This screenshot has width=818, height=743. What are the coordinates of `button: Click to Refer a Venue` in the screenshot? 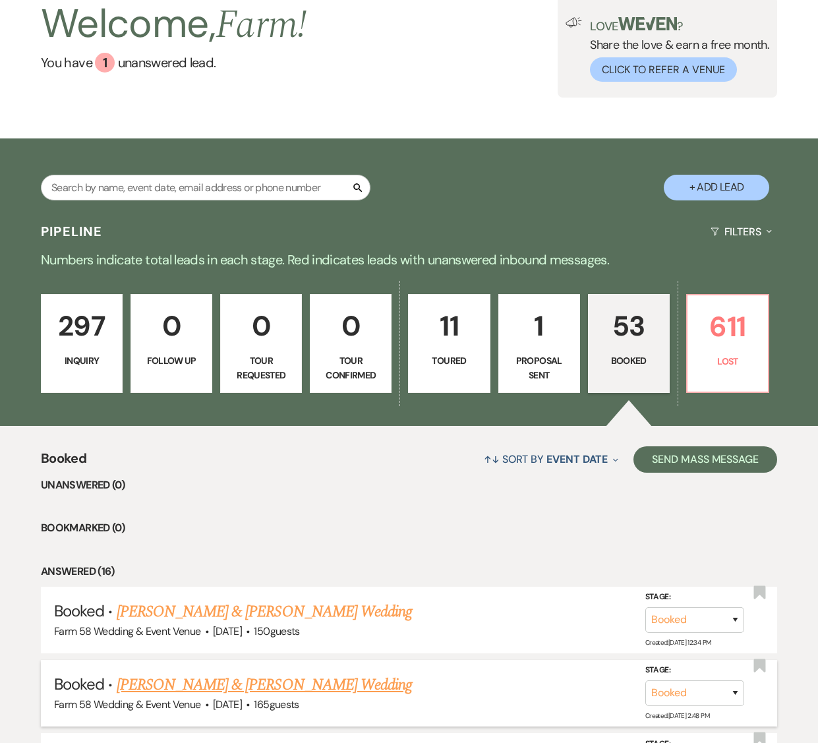 It's located at (663, 69).